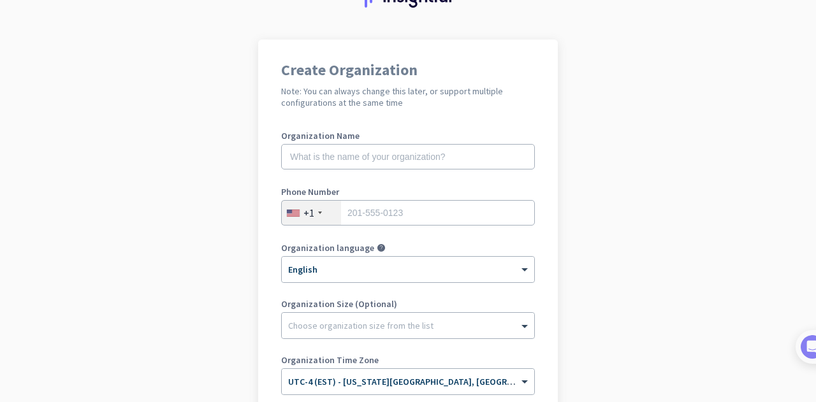 This screenshot has height=402, width=816. I want to click on h1: Create Organization, so click(408, 70).